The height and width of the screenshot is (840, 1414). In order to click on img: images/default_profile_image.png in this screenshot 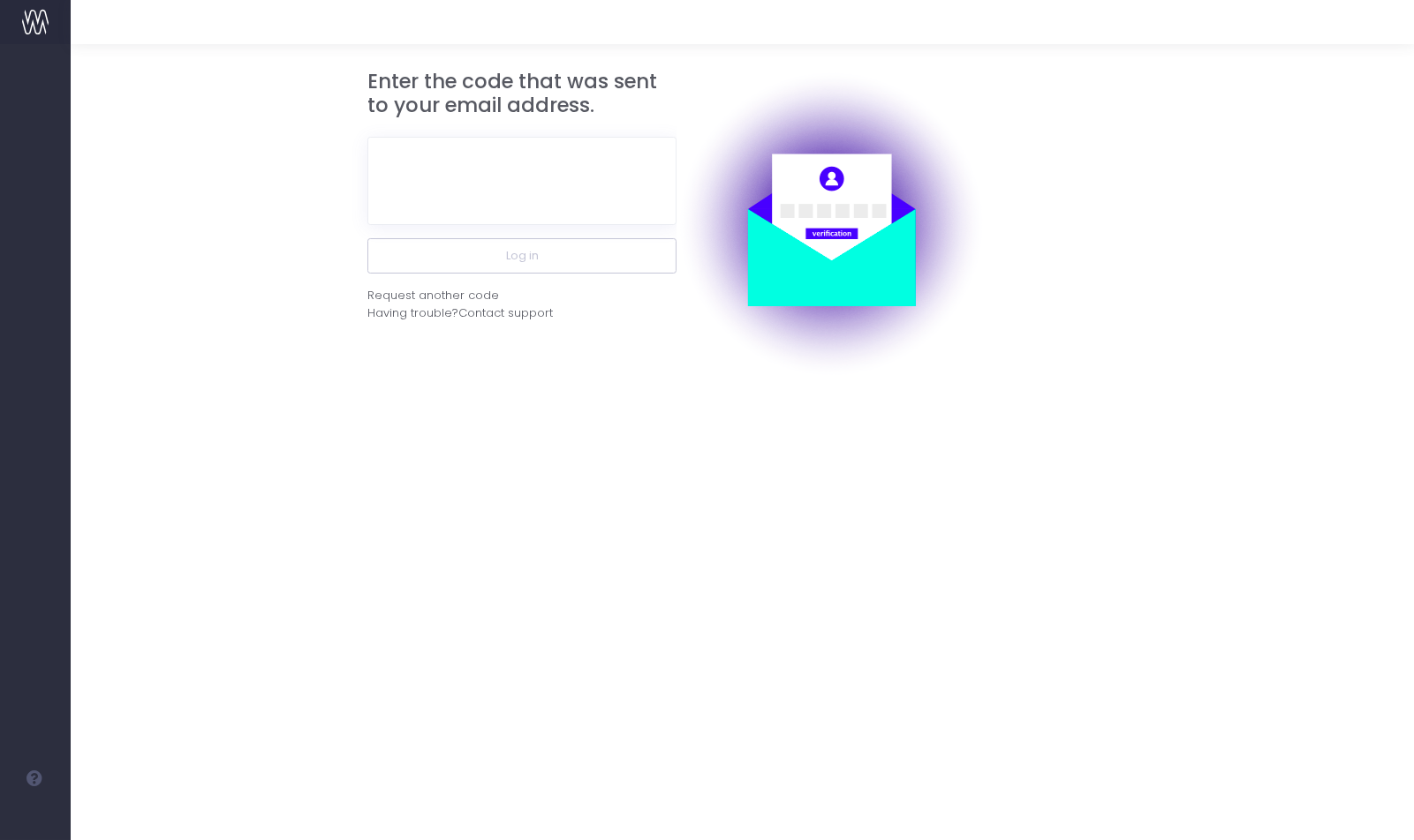, I will do `click(35, 818)`.